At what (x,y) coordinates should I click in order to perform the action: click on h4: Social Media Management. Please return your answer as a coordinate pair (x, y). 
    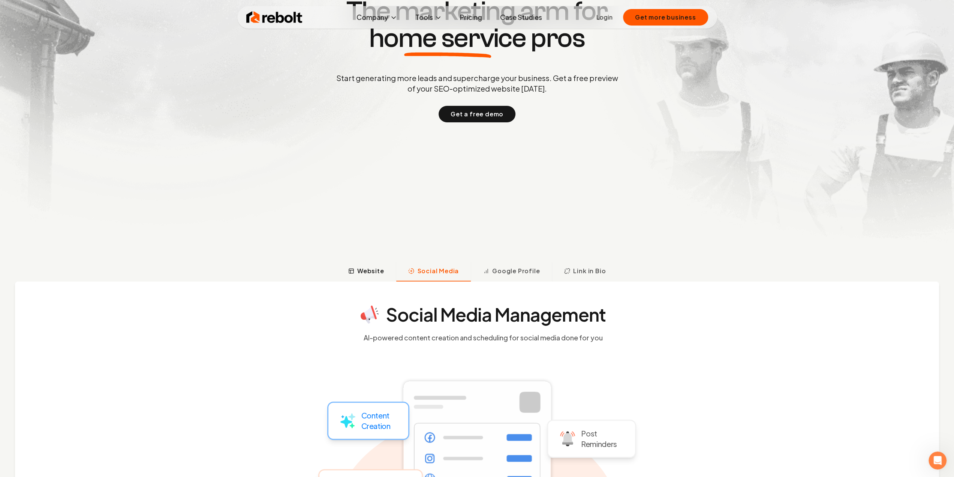
    Looking at the image, I should click on (496, 314).